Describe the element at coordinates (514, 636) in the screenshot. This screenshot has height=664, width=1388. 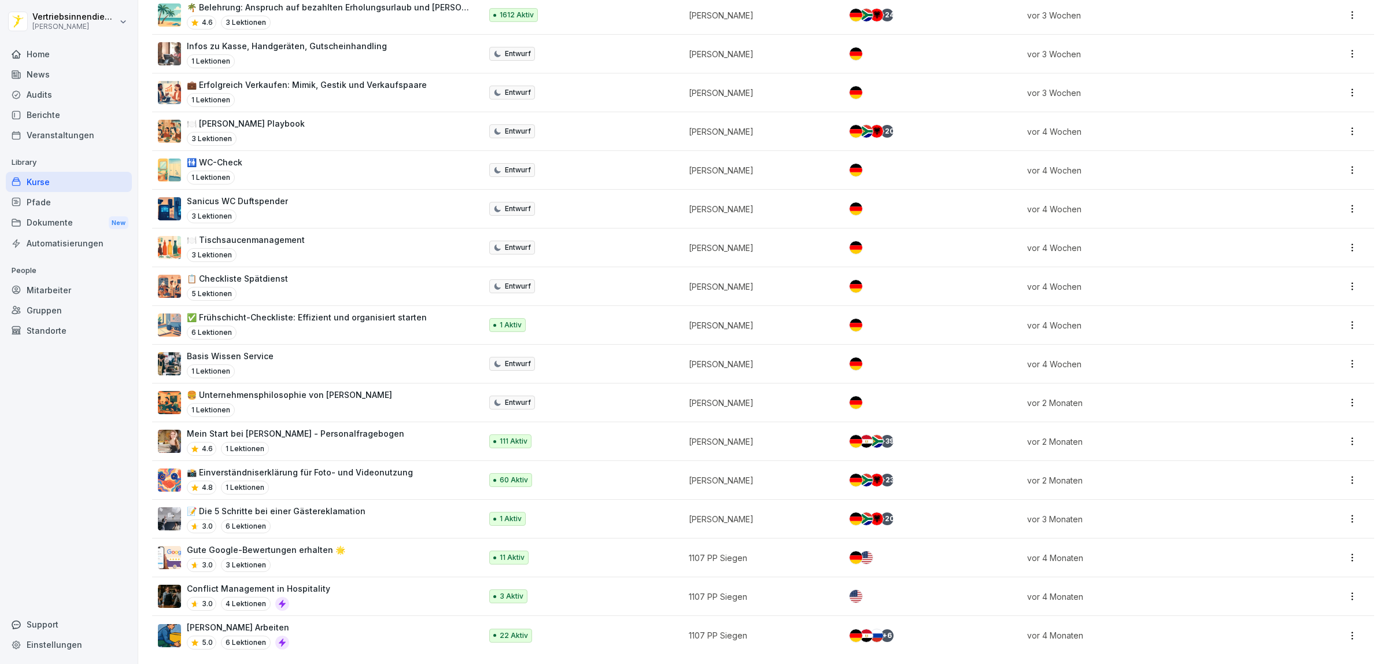
I see `p: 22 Aktiv` at that location.